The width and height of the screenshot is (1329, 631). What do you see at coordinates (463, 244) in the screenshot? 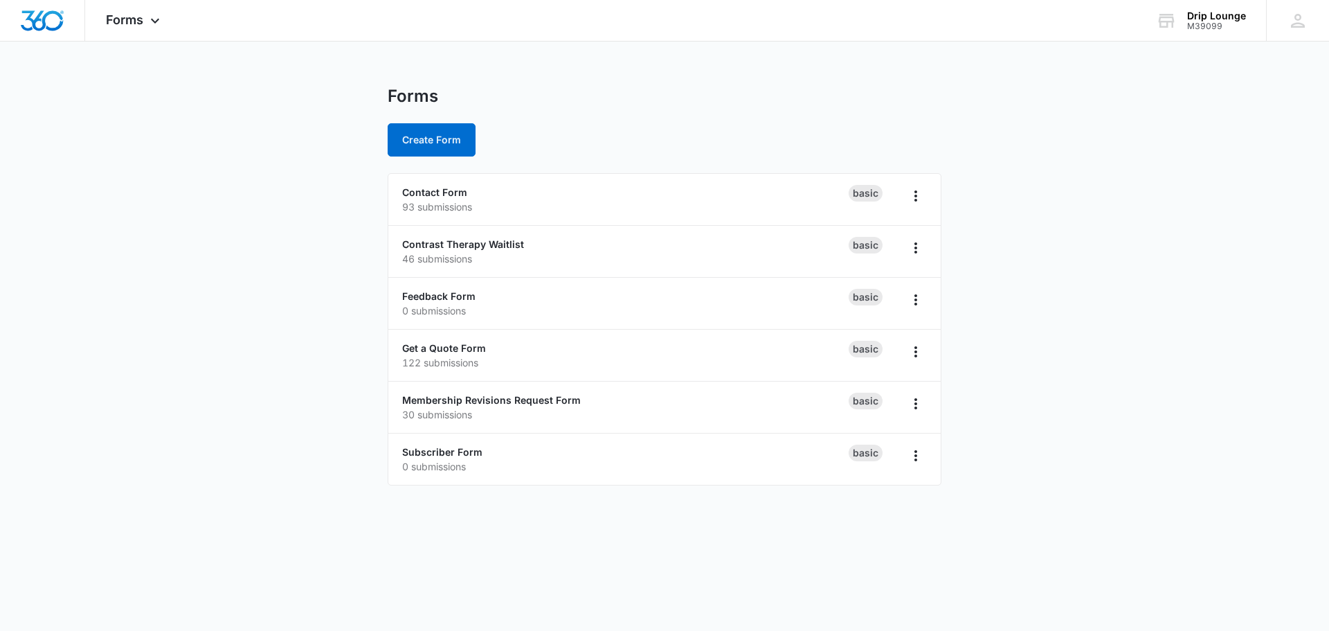
I see `a: Contrast Therapy Waitlist` at bounding box center [463, 244].